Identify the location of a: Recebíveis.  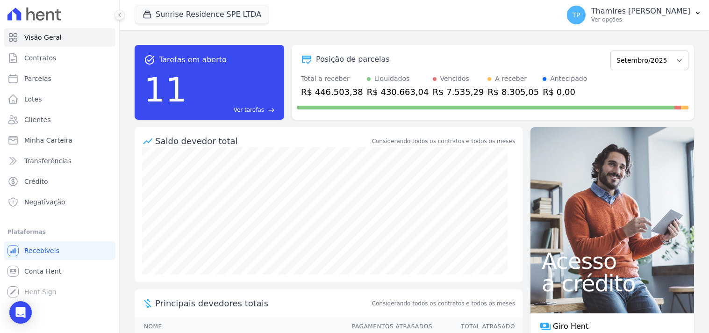
(59, 251).